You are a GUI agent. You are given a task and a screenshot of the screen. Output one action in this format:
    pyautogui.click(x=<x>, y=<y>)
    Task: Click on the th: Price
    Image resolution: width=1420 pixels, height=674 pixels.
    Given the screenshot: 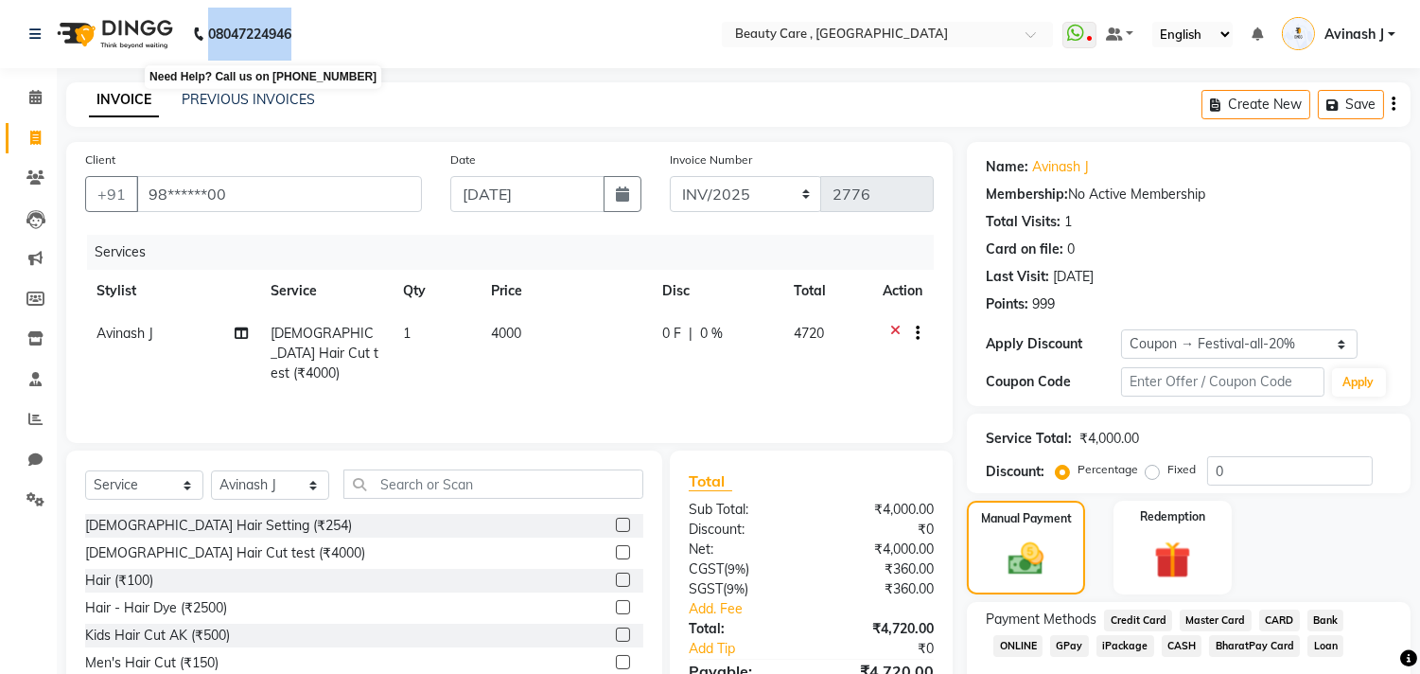 What is the action you would take?
    pyautogui.click(x=565, y=291)
    